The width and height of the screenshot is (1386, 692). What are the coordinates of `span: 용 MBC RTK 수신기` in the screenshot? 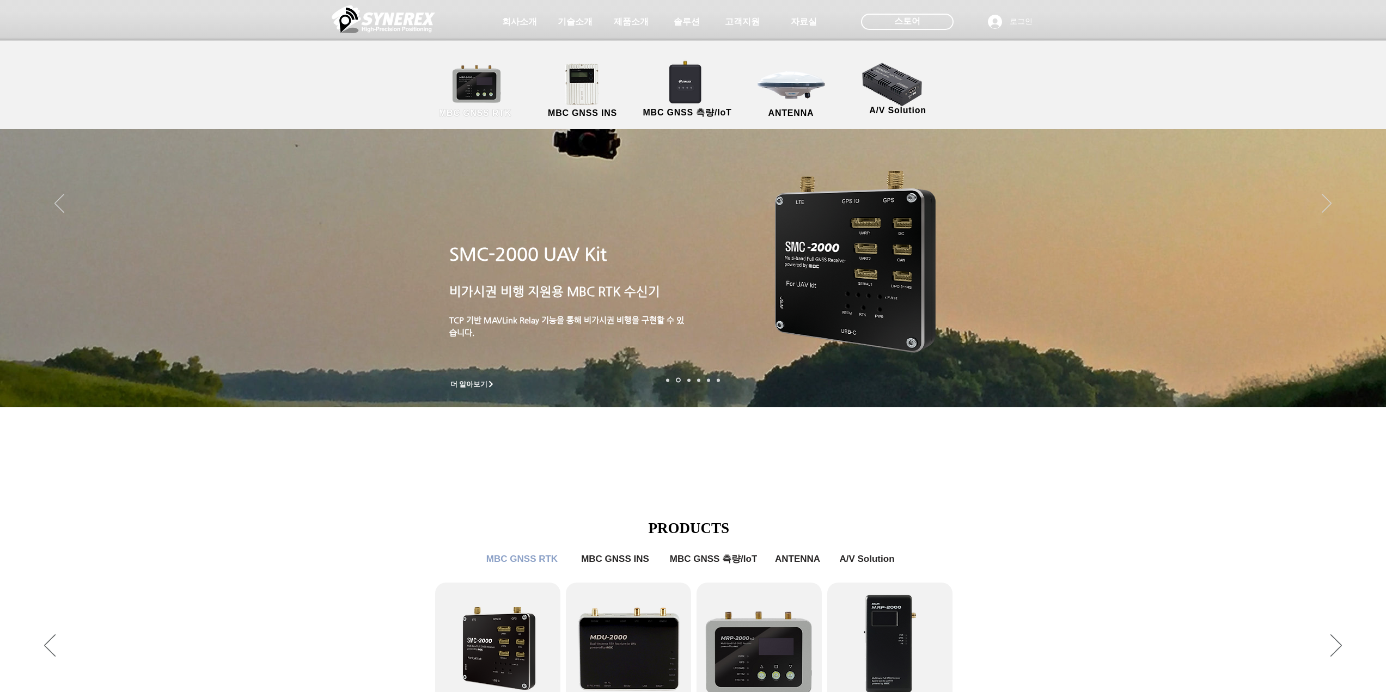 It's located at (606, 291).